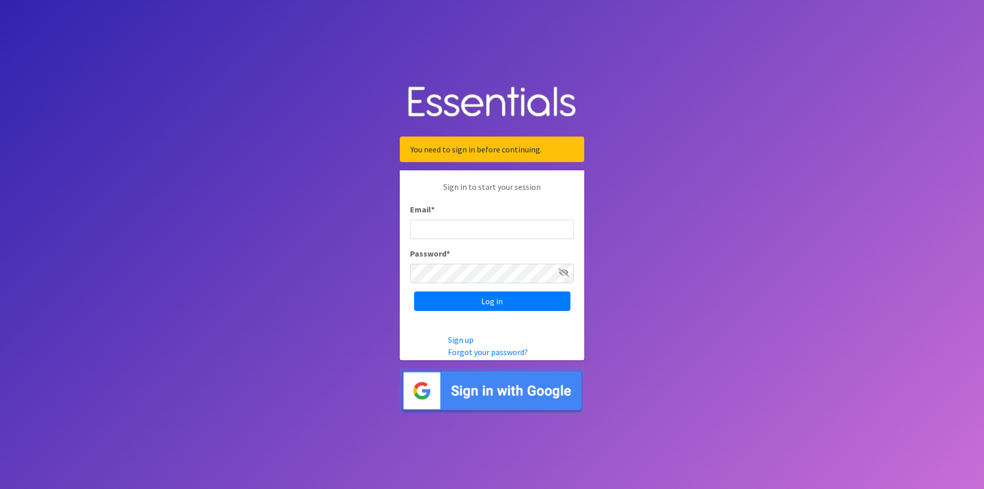  Describe the element at coordinates (488, 352) in the screenshot. I see `a: Forgot your password?` at that location.